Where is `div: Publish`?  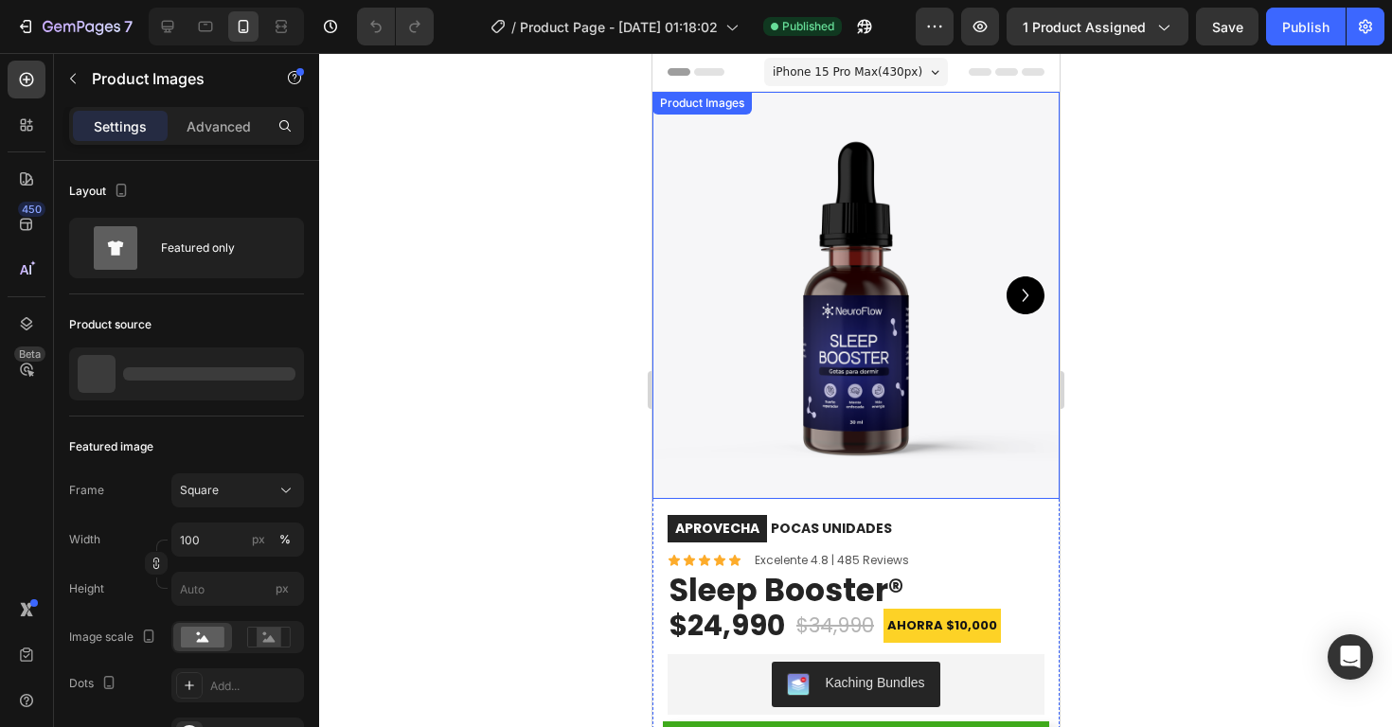
div: Publish is located at coordinates (1306, 27).